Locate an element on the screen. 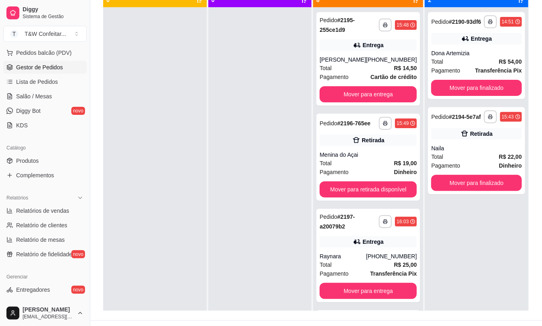 The width and height of the screenshot is (542, 326). strong: # 2194-5e7af is located at coordinates (465, 117).